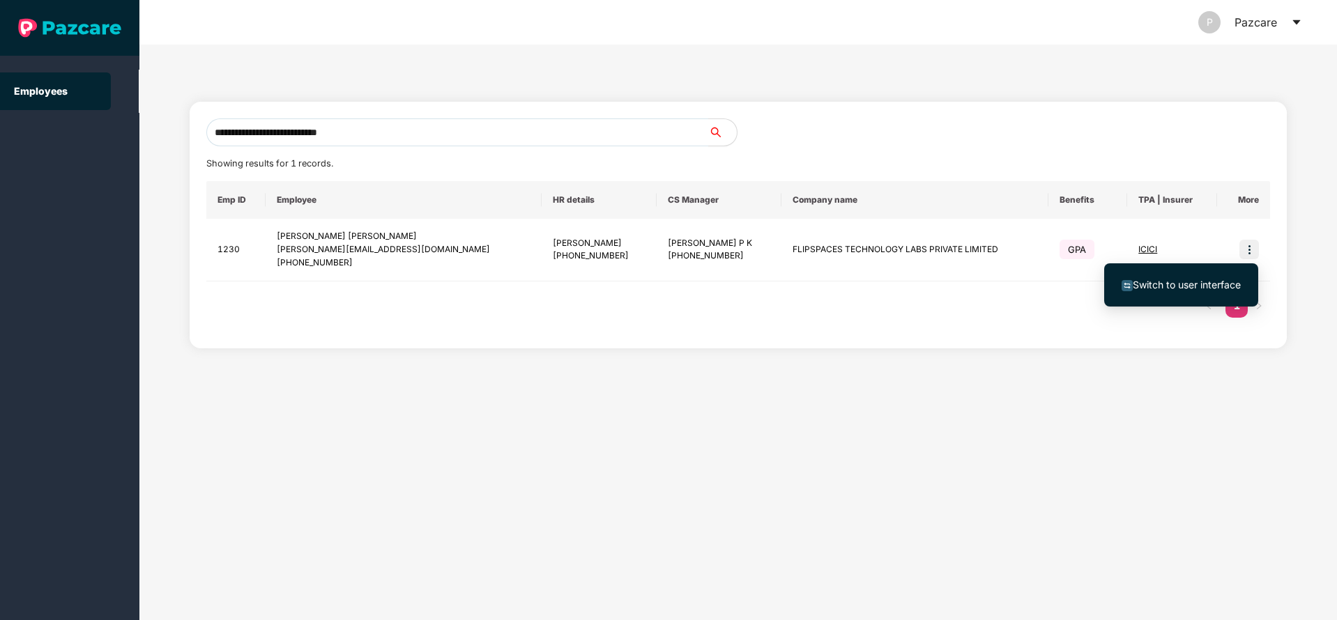 The image size is (1337, 620). I want to click on th: TPA | Insurer, so click(1172, 200).